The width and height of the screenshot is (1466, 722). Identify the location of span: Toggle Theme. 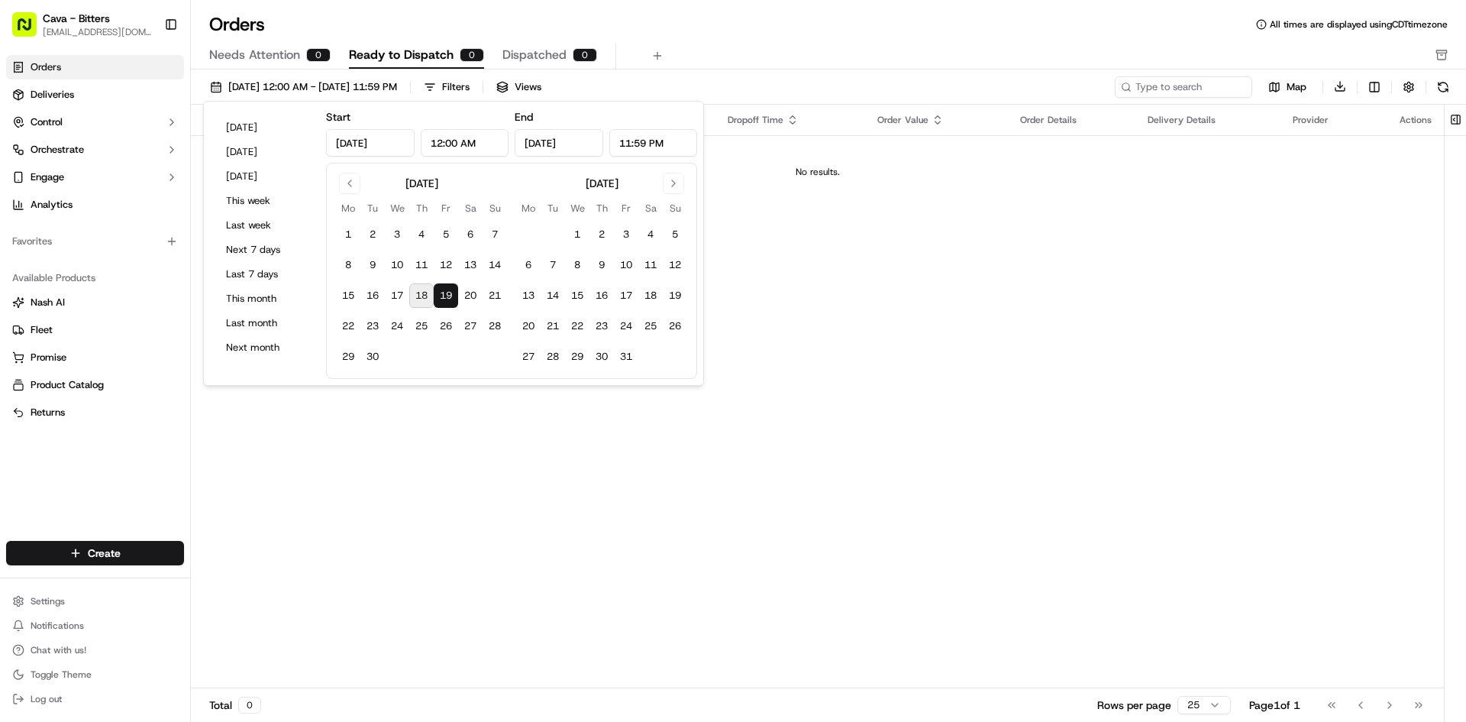
(61, 674).